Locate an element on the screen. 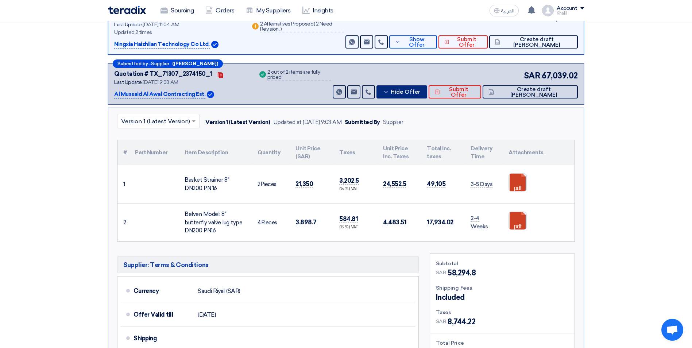 Image resolution: width=692 pixels, height=348 pixels. th: Item Description is located at coordinates (215, 153).